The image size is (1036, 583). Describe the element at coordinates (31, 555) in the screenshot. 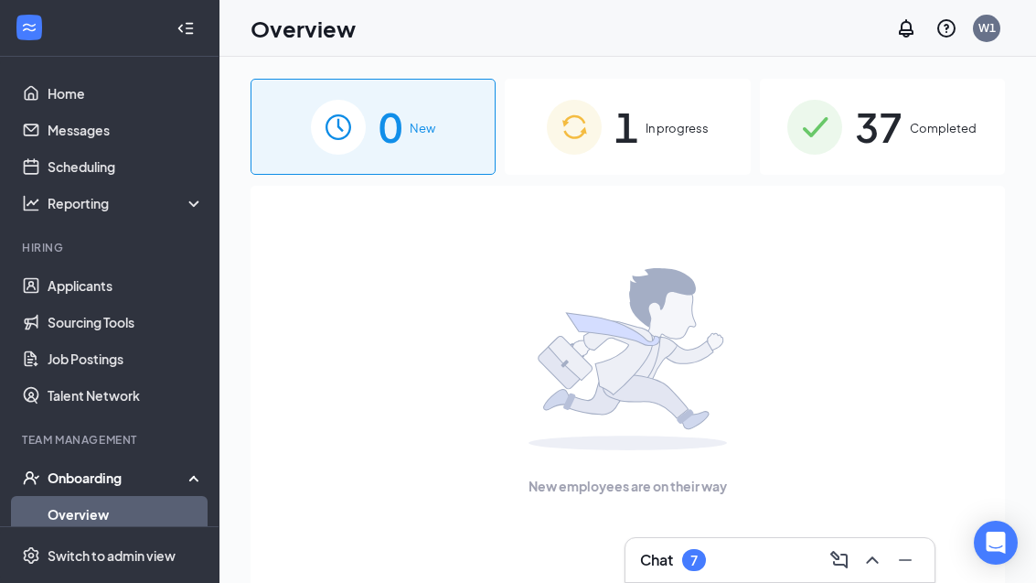

I see `svg: Settings` at that location.